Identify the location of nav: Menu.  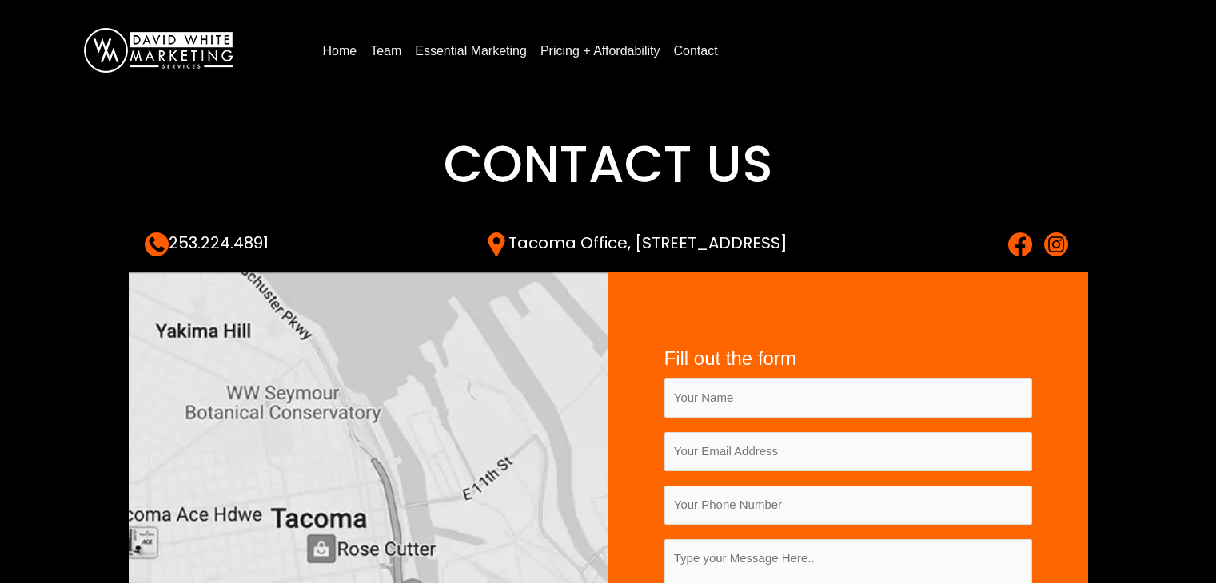
(750, 50).